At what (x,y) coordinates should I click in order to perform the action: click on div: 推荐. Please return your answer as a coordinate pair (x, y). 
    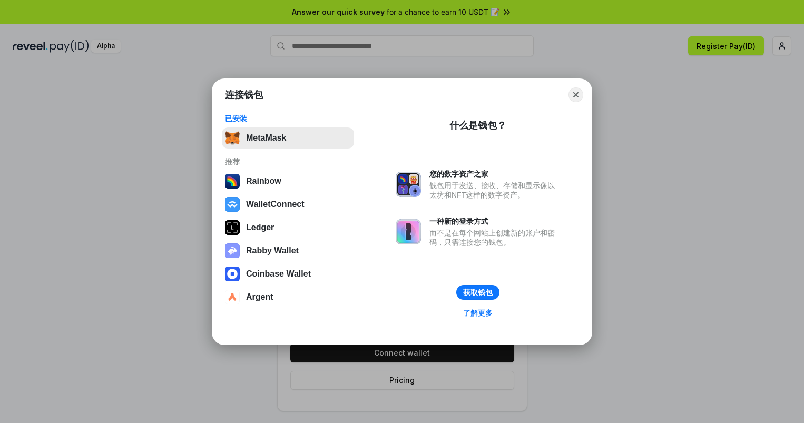
    Looking at the image, I should click on (288, 162).